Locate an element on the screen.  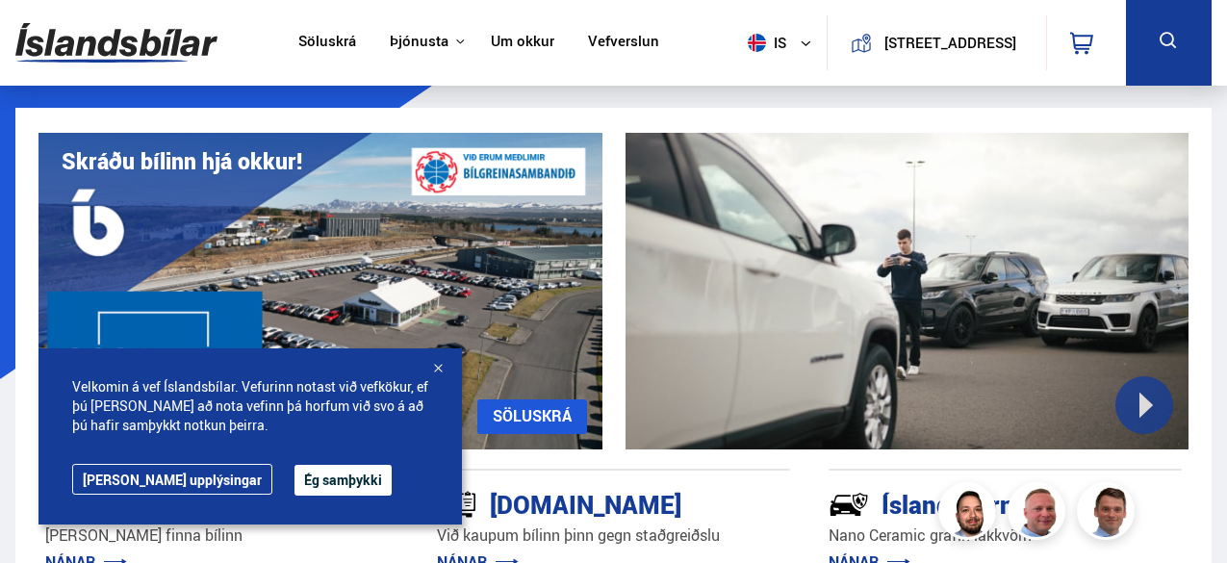
button: is is located at coordinates (783, 42).